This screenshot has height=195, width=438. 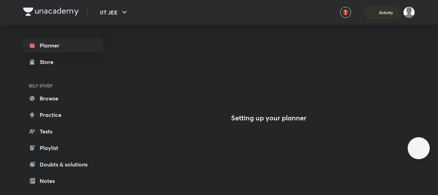 I want to click on img: ttu, so click(x=418, y=149).